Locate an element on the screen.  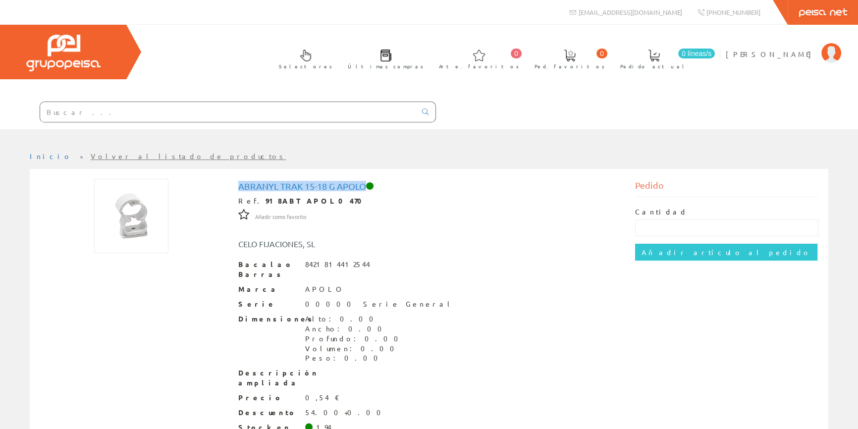
font: 8421814412544 is located at coordinates (338, 264).